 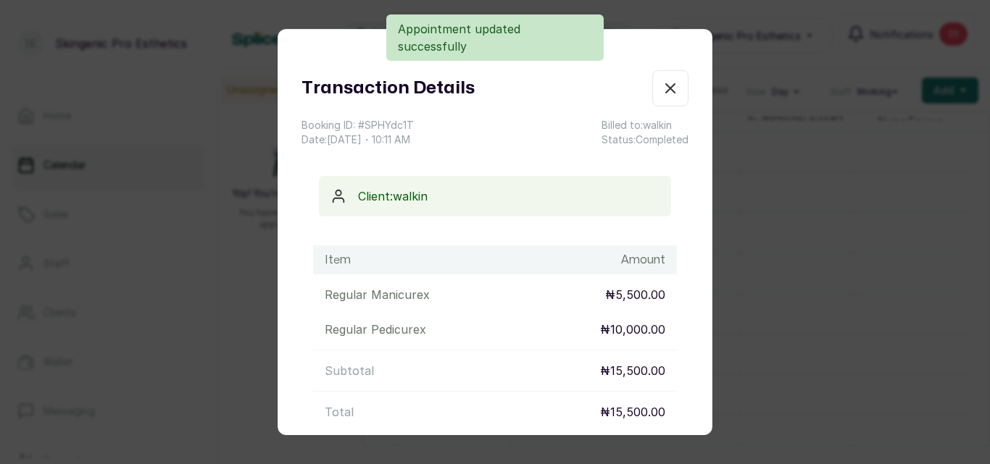 I want to click on p: ₦10,000.00, so click(x=633, y=330).